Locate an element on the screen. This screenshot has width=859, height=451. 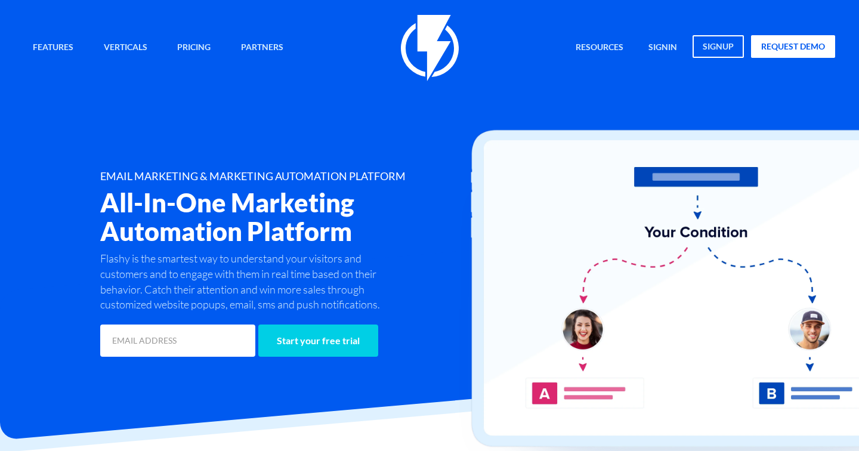
a: Verticals is located at coordinates (125, 48).